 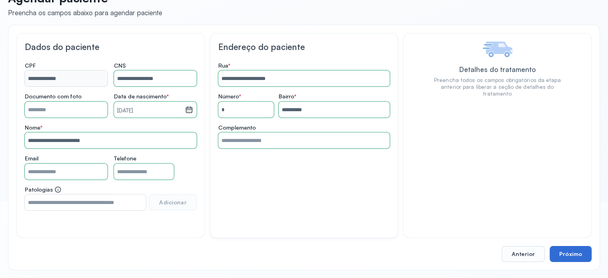 What do you see at coordinates (34, 128) in the screenshot?
I see `span: Nome` at bounding box center [34, 128].